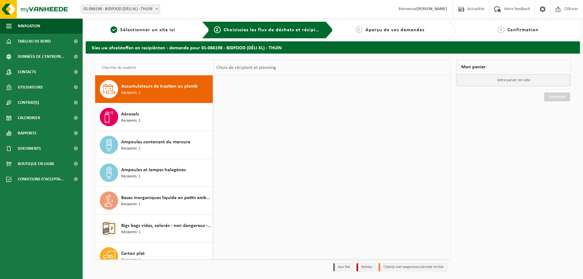  I want to click on button: Aérosols Récipients: 2, so click(154, 117).